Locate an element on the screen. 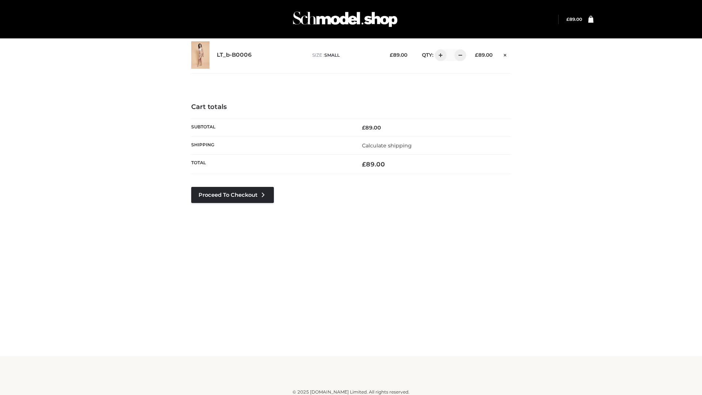  img: Schmodel Admin 964 is located at coordinates (345, 19).